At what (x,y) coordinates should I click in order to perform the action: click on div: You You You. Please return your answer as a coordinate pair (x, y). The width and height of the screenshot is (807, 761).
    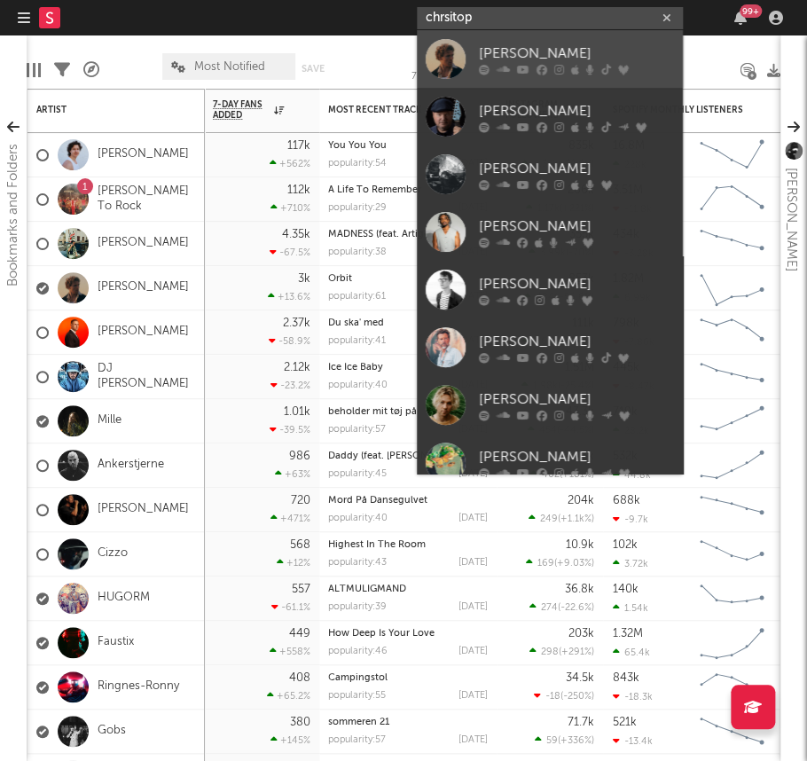
    Looking at the image, I should click on (408, 145).